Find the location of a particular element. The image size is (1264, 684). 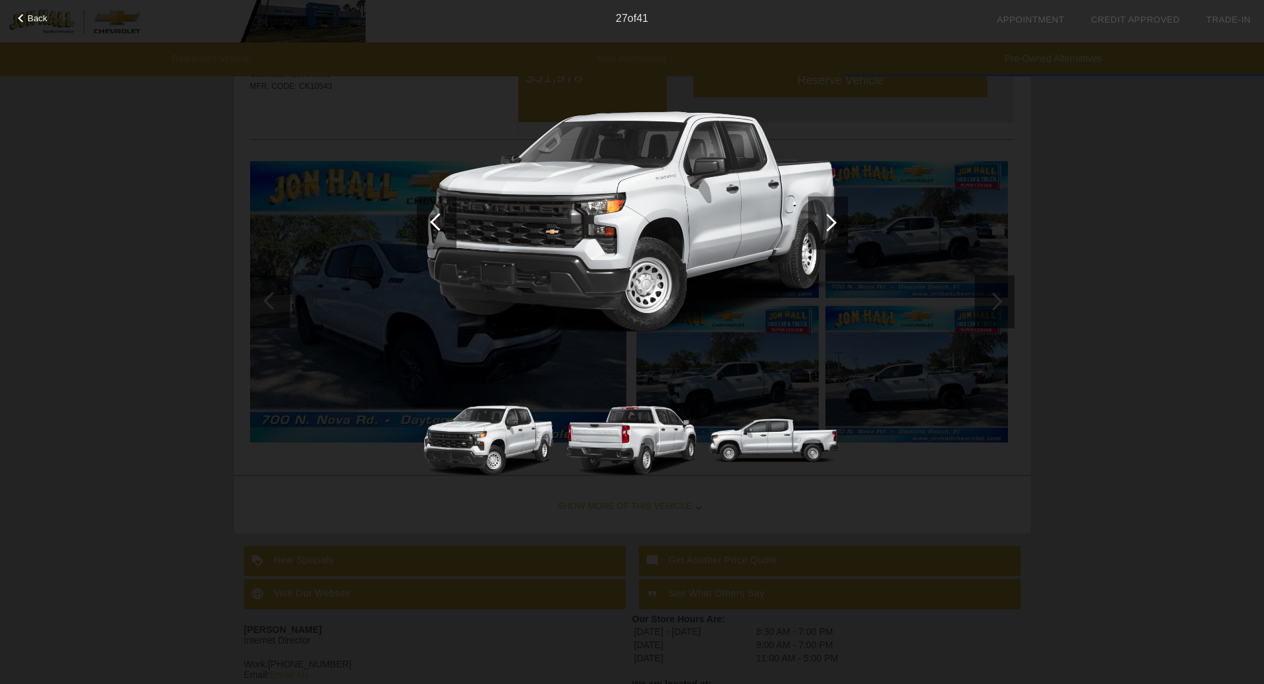

a: Appointment is located at coordinates (1030, 19).